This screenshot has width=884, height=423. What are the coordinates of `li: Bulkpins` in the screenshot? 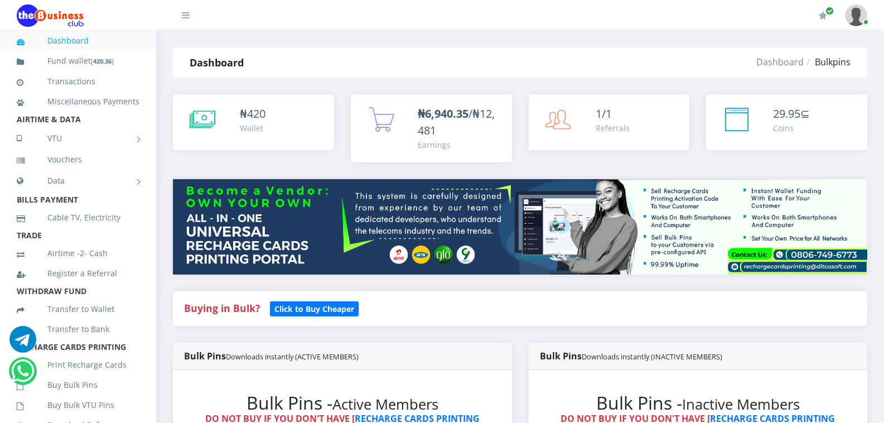 It's located at (827, 62).